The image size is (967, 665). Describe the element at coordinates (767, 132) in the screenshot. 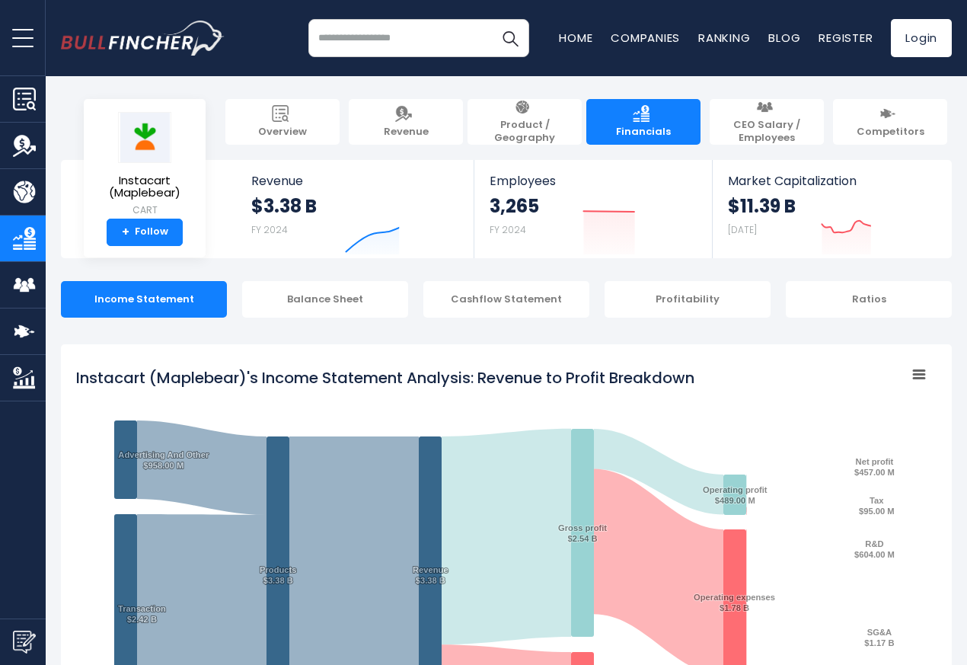

I see `span: CEO Salary / Employees` at that location.